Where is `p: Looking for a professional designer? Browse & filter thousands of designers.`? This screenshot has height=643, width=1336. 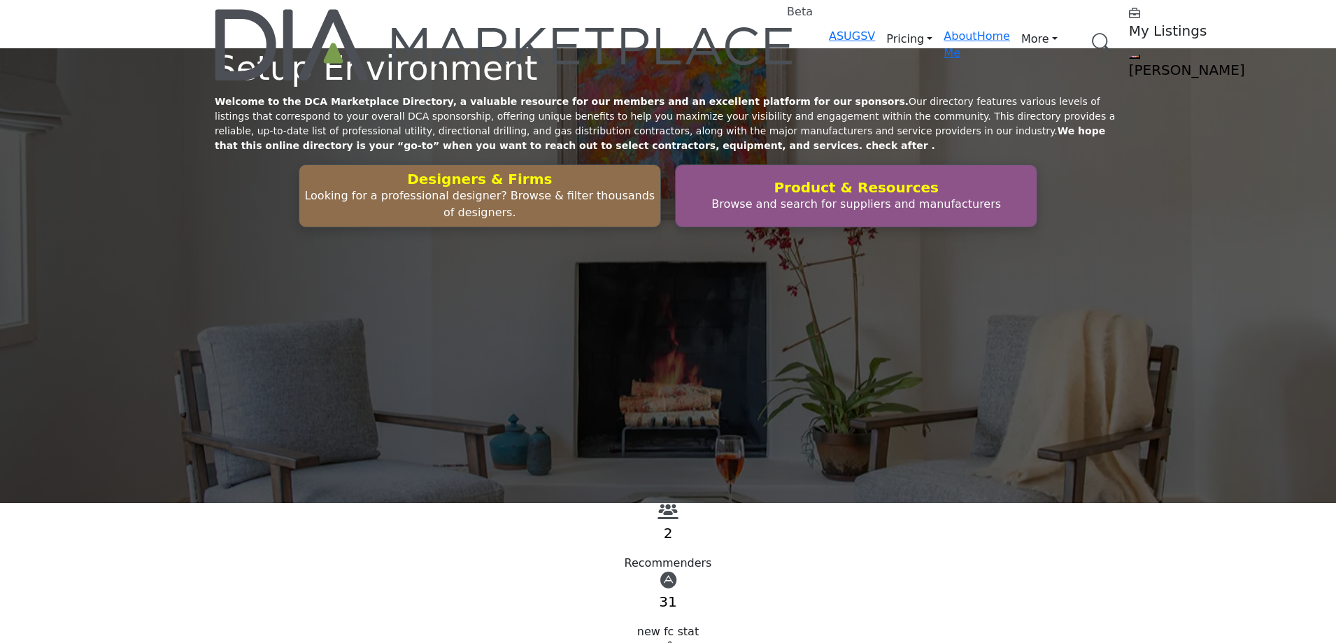
p: Looking for a professional designer? Browse & filter thousands of designers. is located at coordinates (480, 204).